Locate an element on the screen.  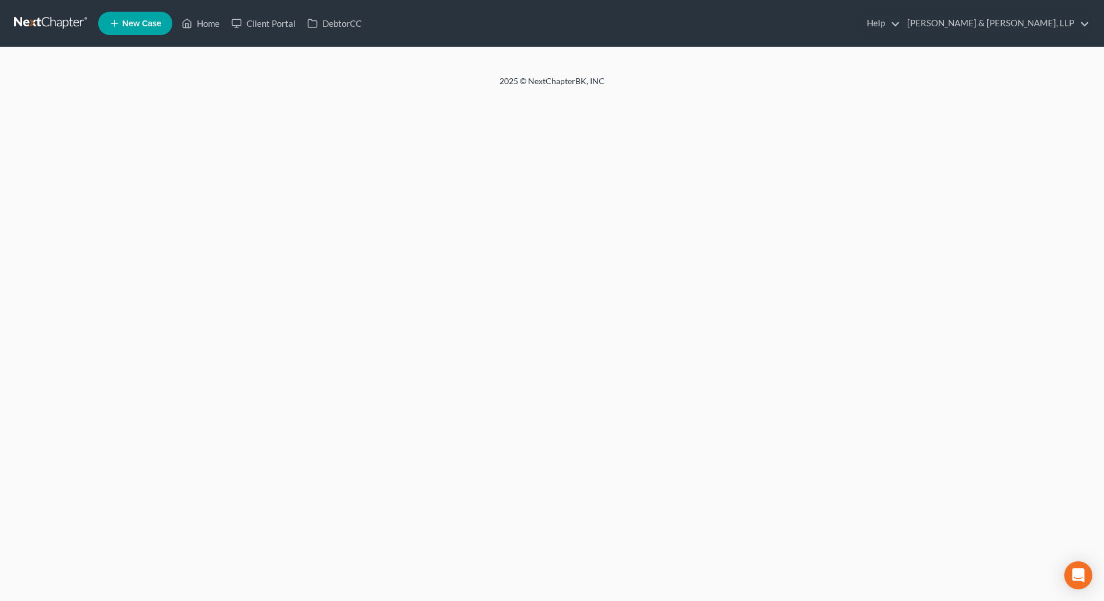
div: Open Intercom Messenger is located at coordinates (1079, 576).